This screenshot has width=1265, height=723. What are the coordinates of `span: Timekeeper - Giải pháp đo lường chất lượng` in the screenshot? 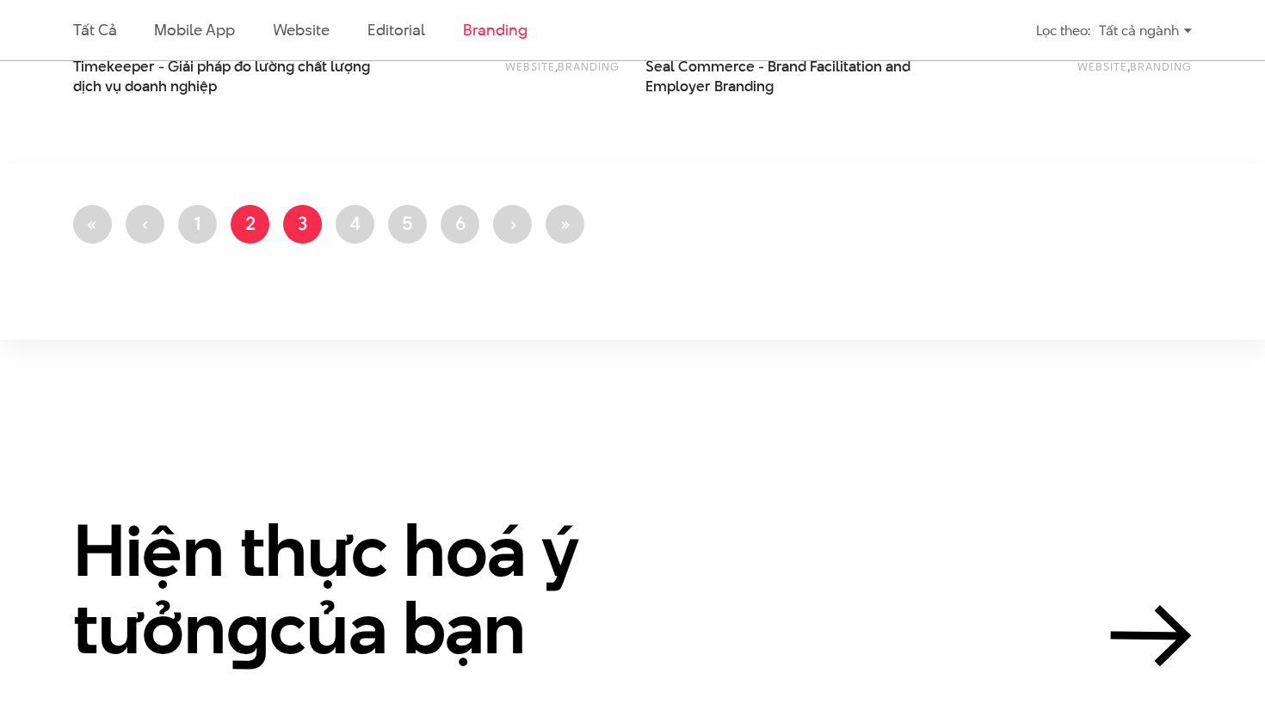 It's located at (223, 77).